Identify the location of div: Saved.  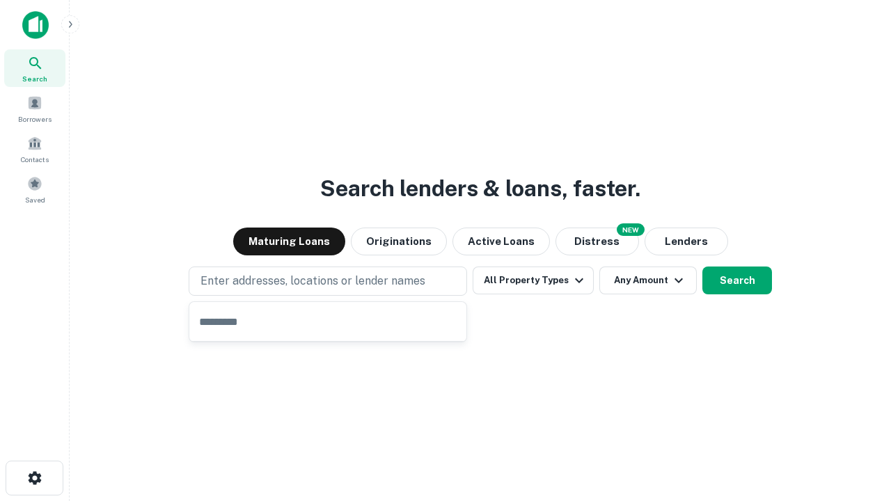
(35, 189).